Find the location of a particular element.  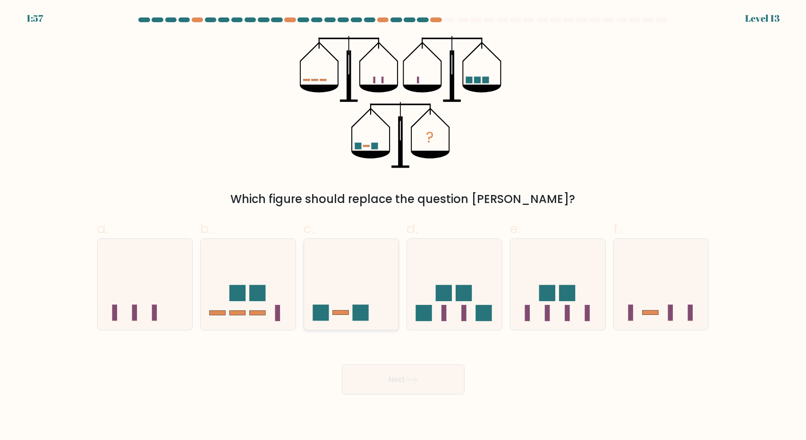

span: f. is located at coordinates (616, 228).